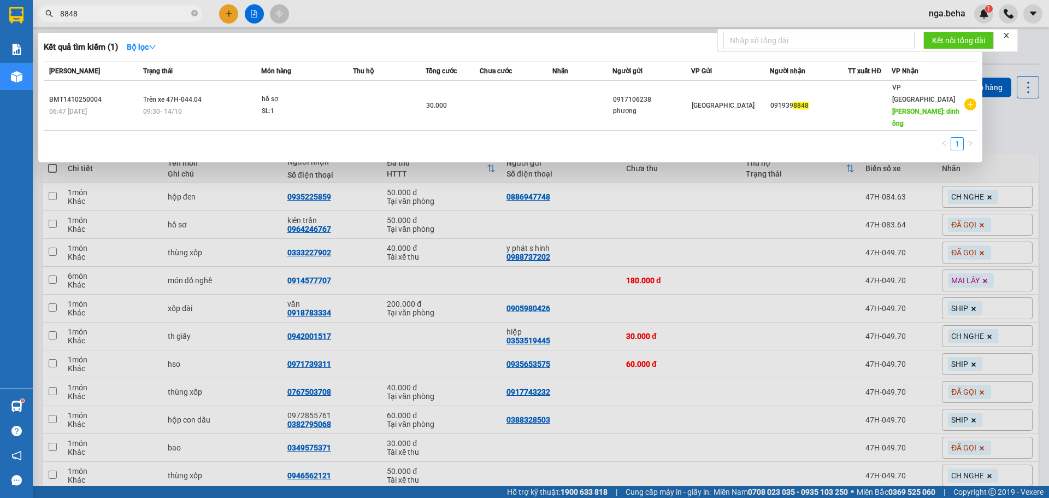 This screenshot has height=498, width=1049. Describe the element at coordinates (363, 71) in the screenshot. I see `span: Thu hộ` at that location.